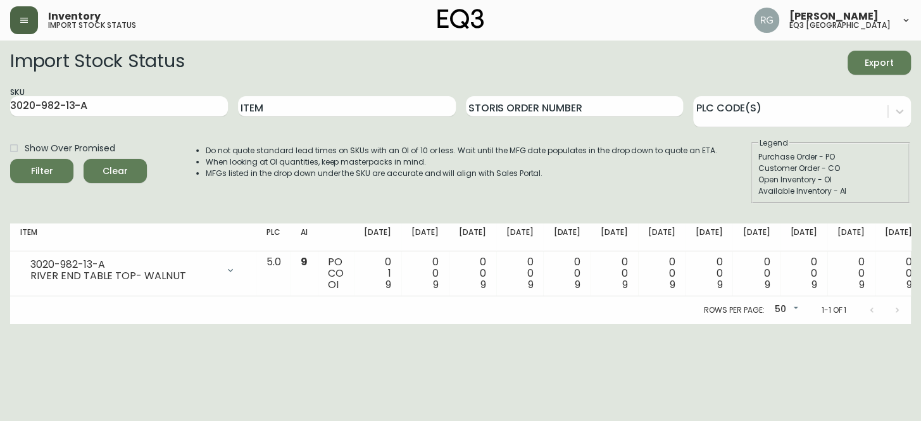  Describe the element at coordinates (42, 171) in the screenshot. I see `div: Filter` at that location.